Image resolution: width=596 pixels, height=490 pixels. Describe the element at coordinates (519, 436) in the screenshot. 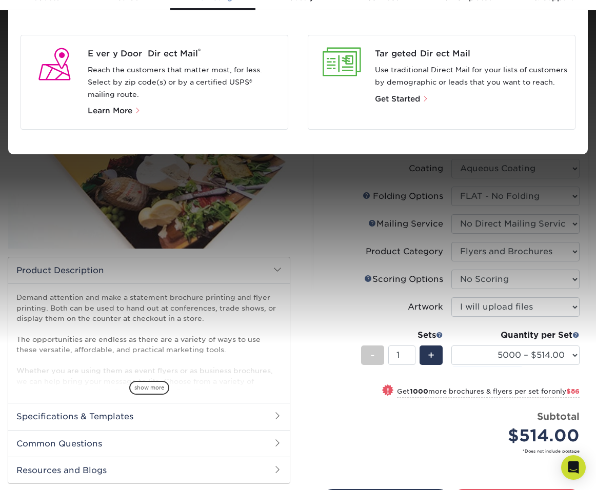

I see `div: $514.00` at that location.